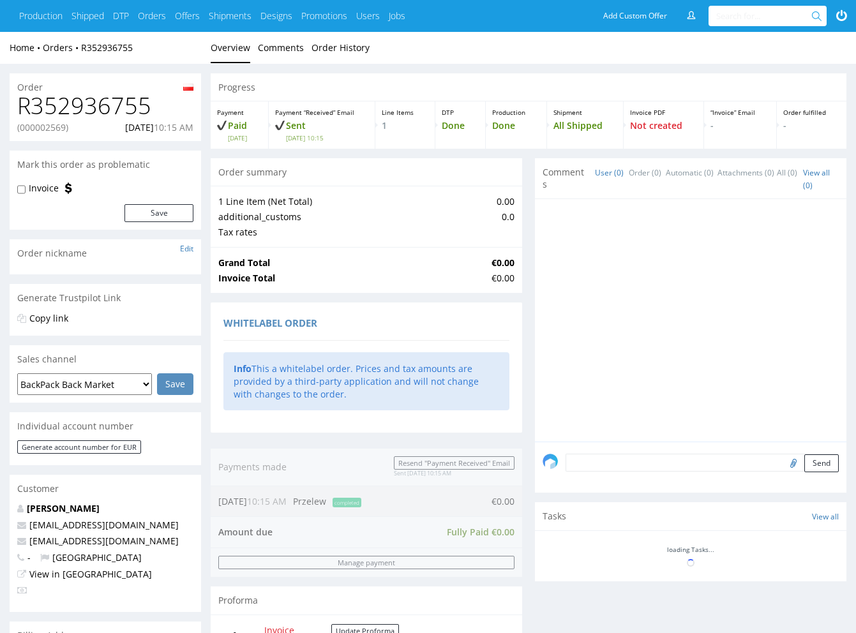 This screenshot has width=856, height=633. What do you see at coordinates (105, 106) in the screenshot?
I see `h1: R352936755` at bounding box center [105, 106].